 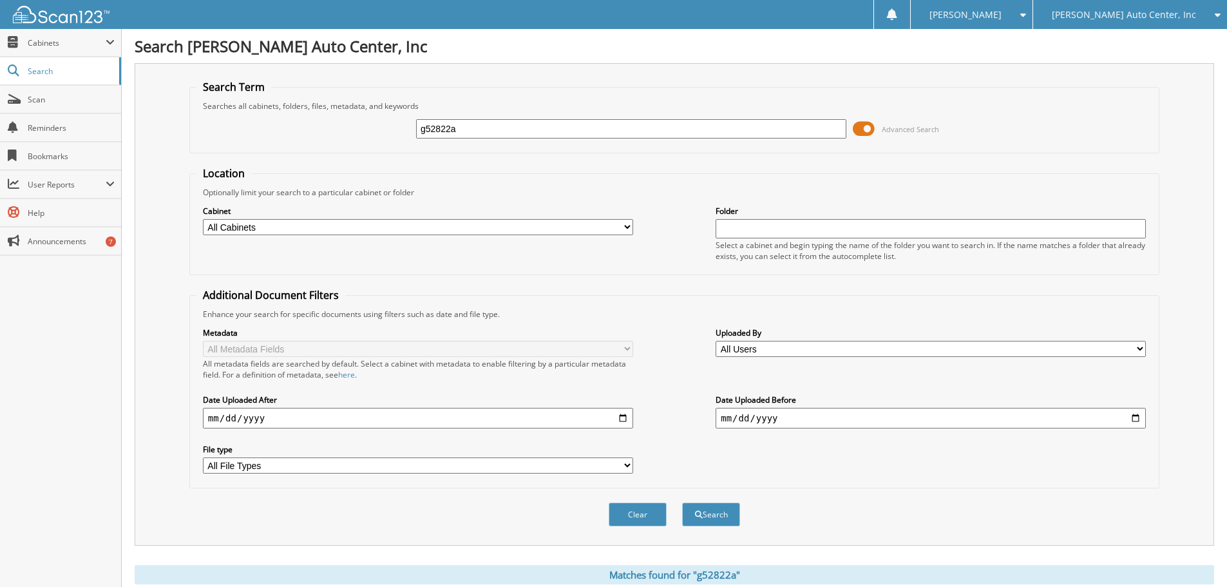 I want to click on div: Optionally limit your search to a particular cabinet or folder, so click(x=674, y=192).